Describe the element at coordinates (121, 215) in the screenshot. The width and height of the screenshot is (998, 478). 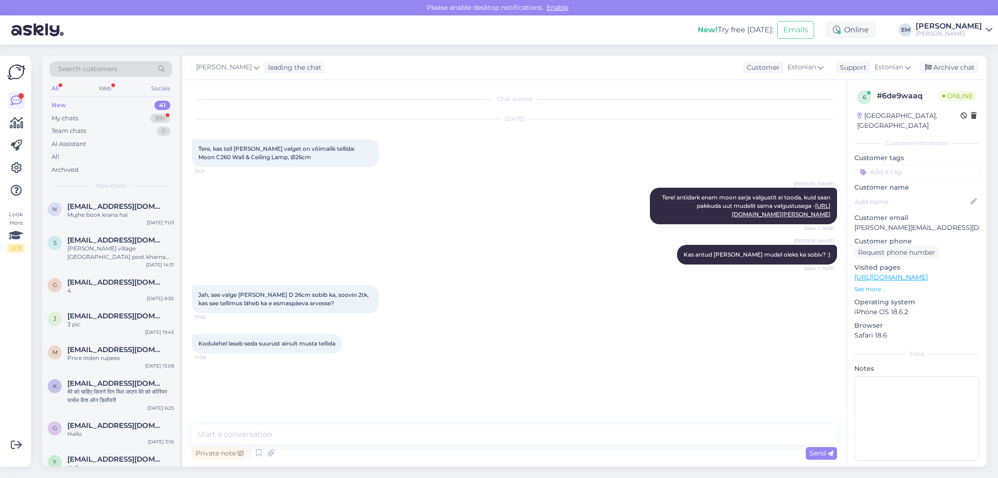
I see `div: Mujhe book krana hai` at that location.